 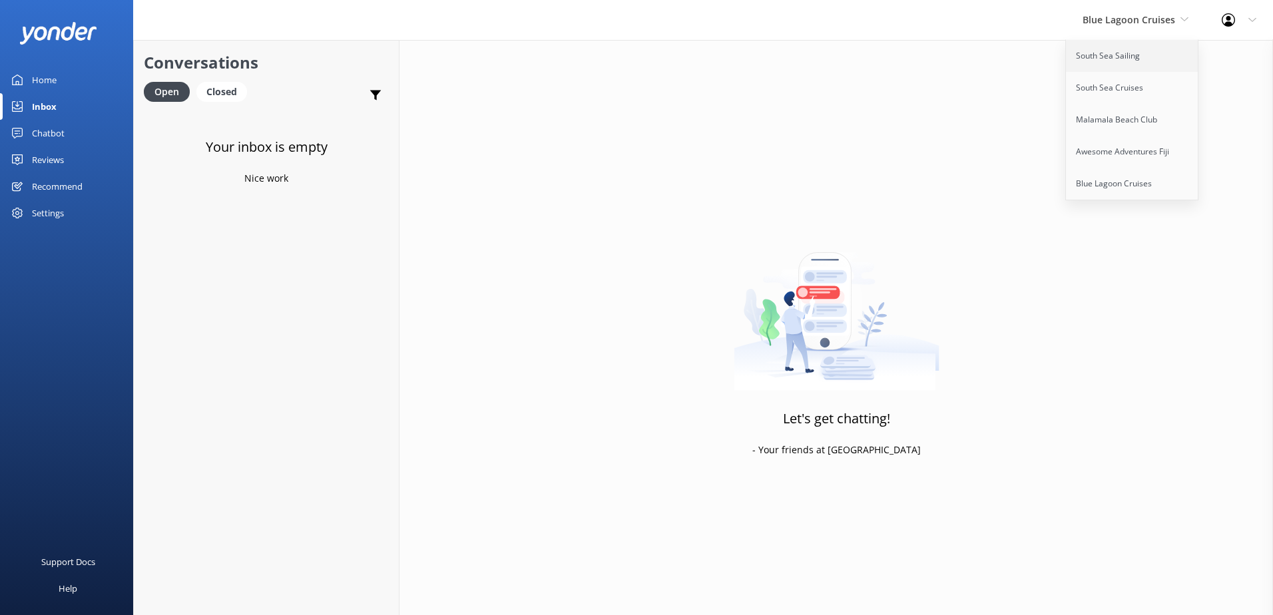 I want to click on div: Support Docs, so click(x=68, y=562).